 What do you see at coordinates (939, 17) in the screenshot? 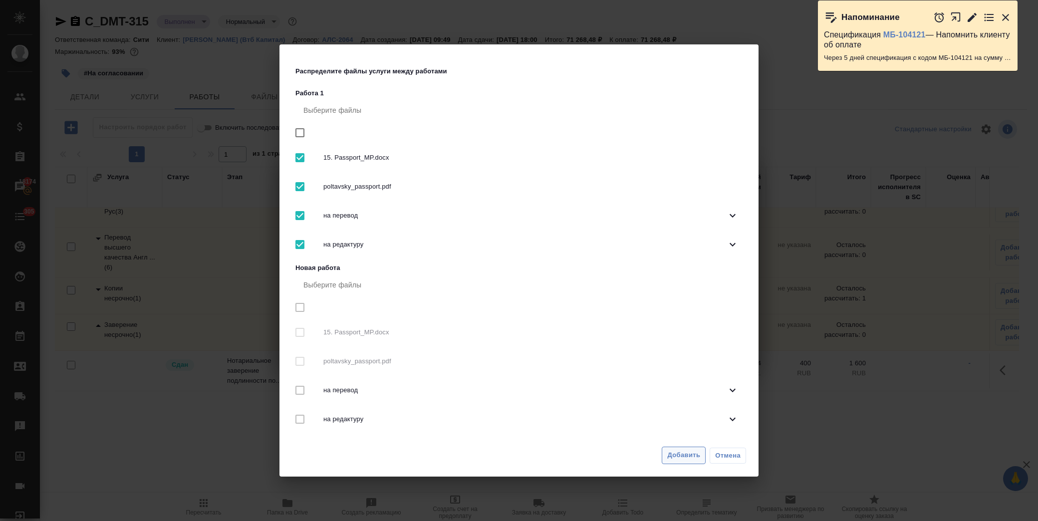
I see `button: Отложить` at bounding box center [939, 17].